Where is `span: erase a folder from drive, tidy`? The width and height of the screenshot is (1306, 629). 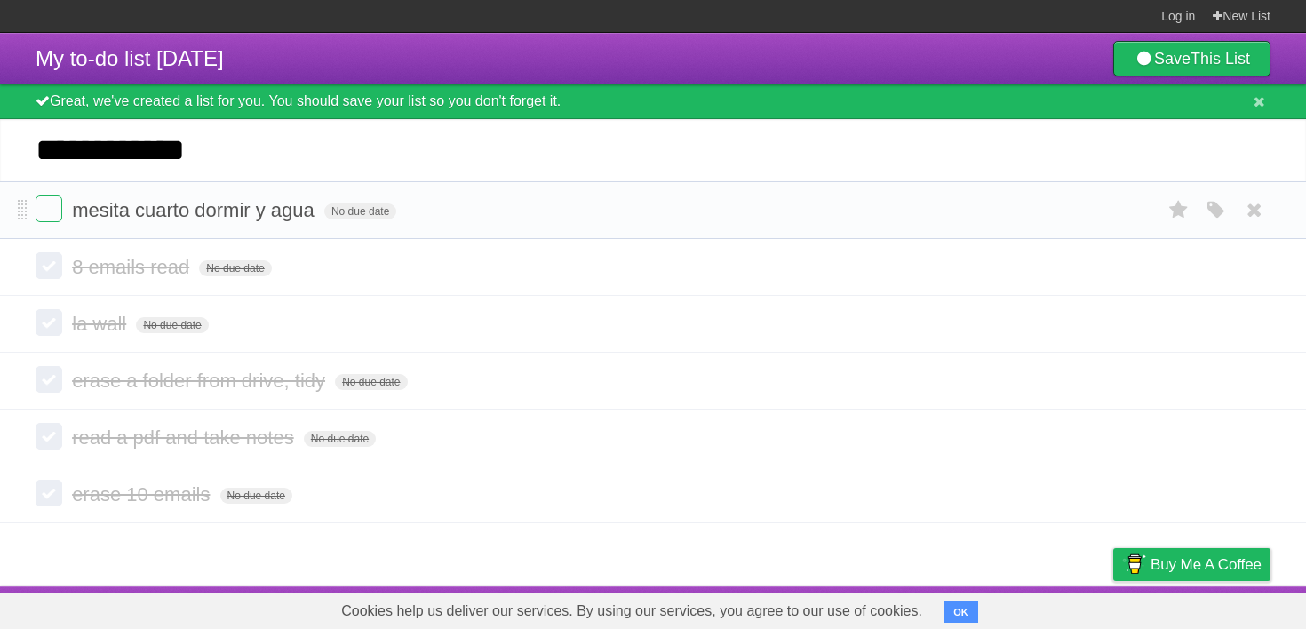 span: erase a folder from drive, tidy is located at coordinates (201, 380).